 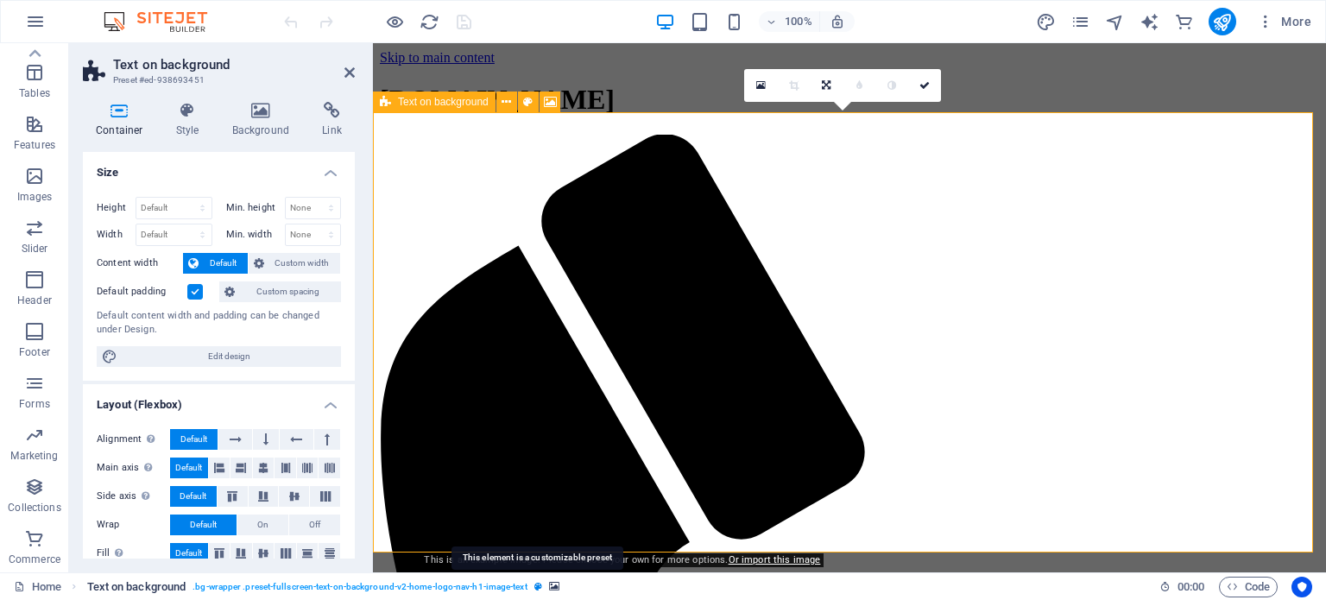 I want to click on label: Min. width, so click(x=255, y=234).